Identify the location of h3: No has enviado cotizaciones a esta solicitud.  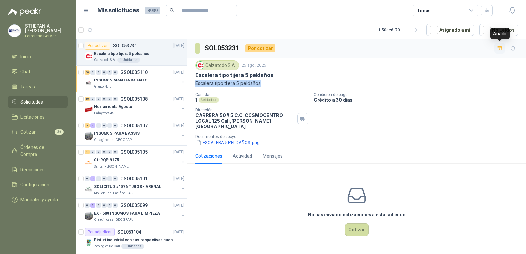
(357, 215).